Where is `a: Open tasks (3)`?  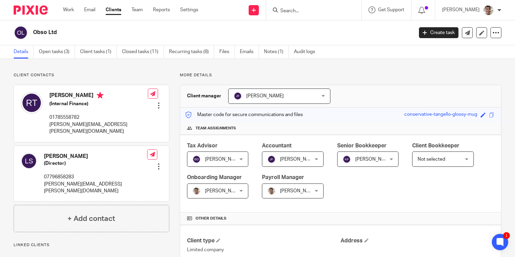
a: Open tasks (3) is located at coordinates (57, 52).